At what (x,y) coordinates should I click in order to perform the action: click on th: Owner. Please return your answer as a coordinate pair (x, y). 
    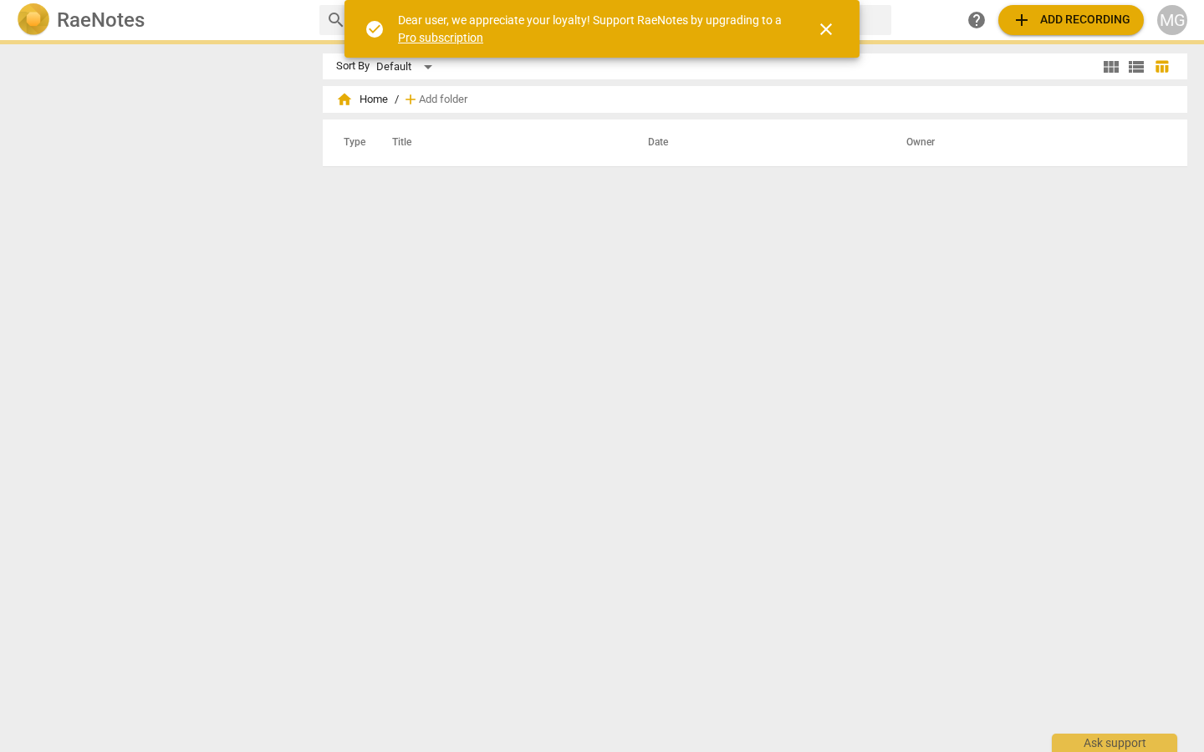
    Looking at the image, I should click on (1027, 143).